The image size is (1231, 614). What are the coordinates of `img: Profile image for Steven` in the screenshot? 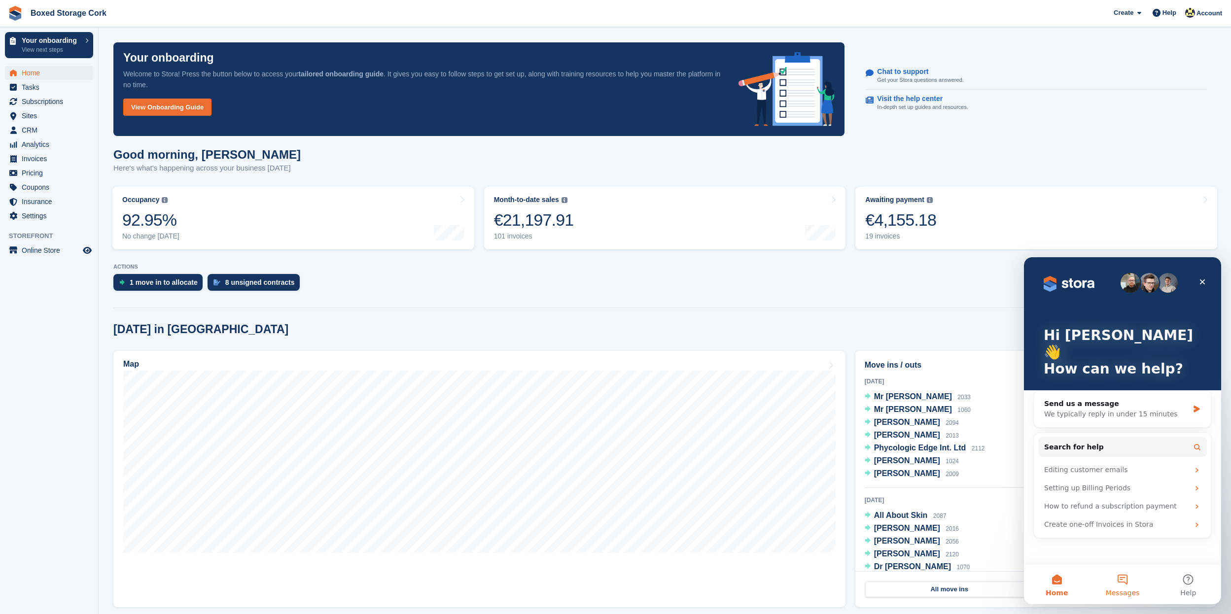 It's located at (125, 26).